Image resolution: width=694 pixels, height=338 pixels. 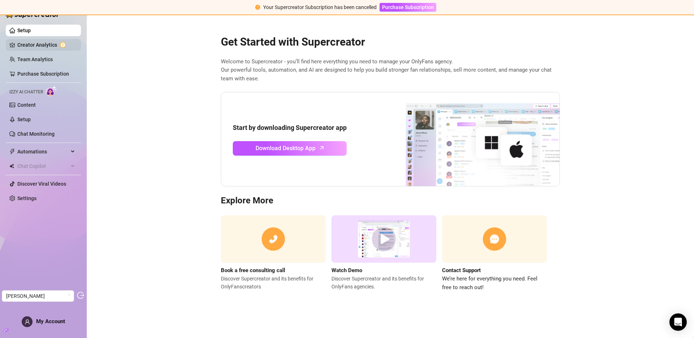 What do you see at coordinates (286, 148) in the screenshot?
I see `span: Download Desktop App` at bounding box center [286, 148].